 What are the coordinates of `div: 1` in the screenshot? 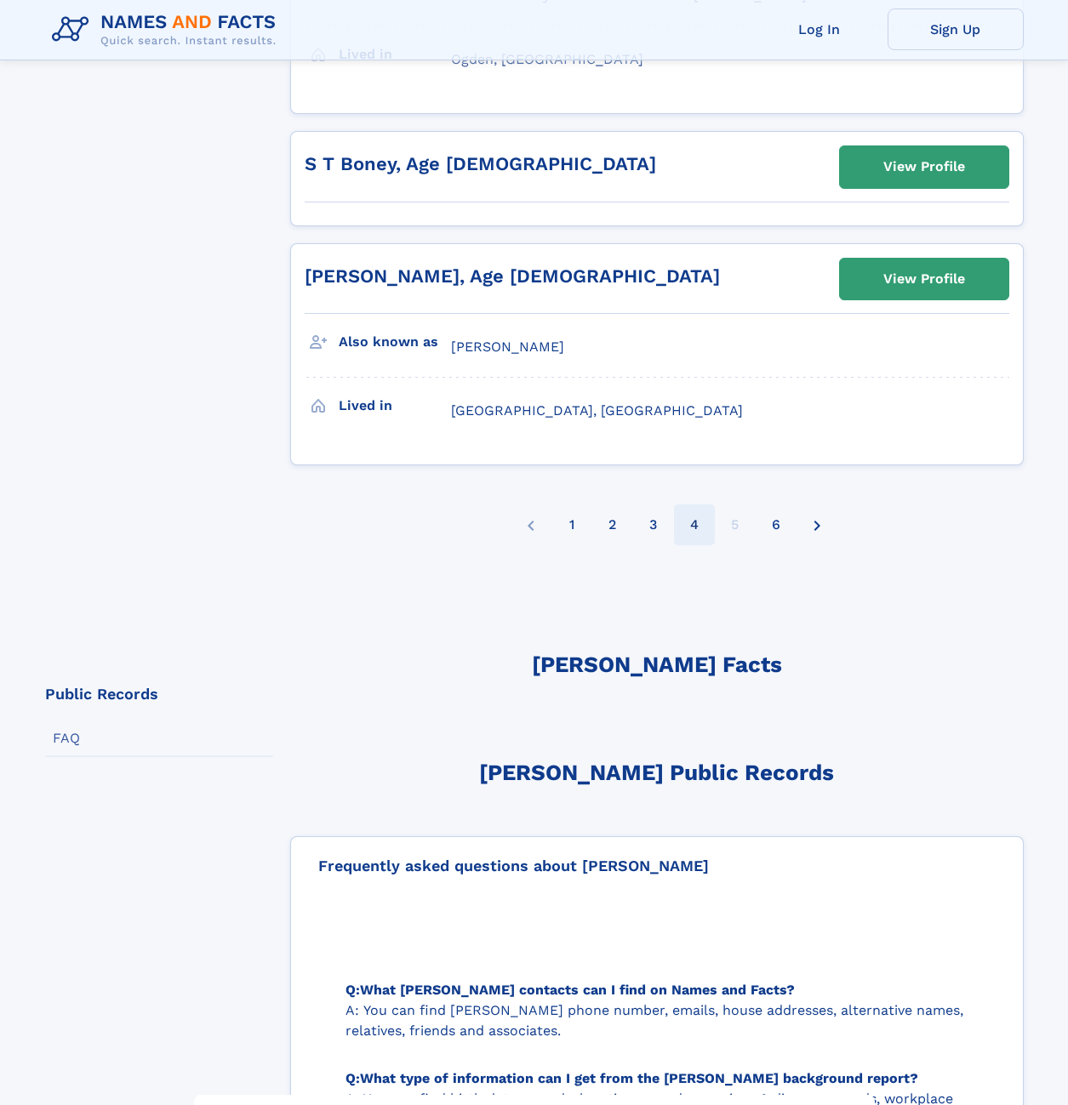 It's located at (572, 525).